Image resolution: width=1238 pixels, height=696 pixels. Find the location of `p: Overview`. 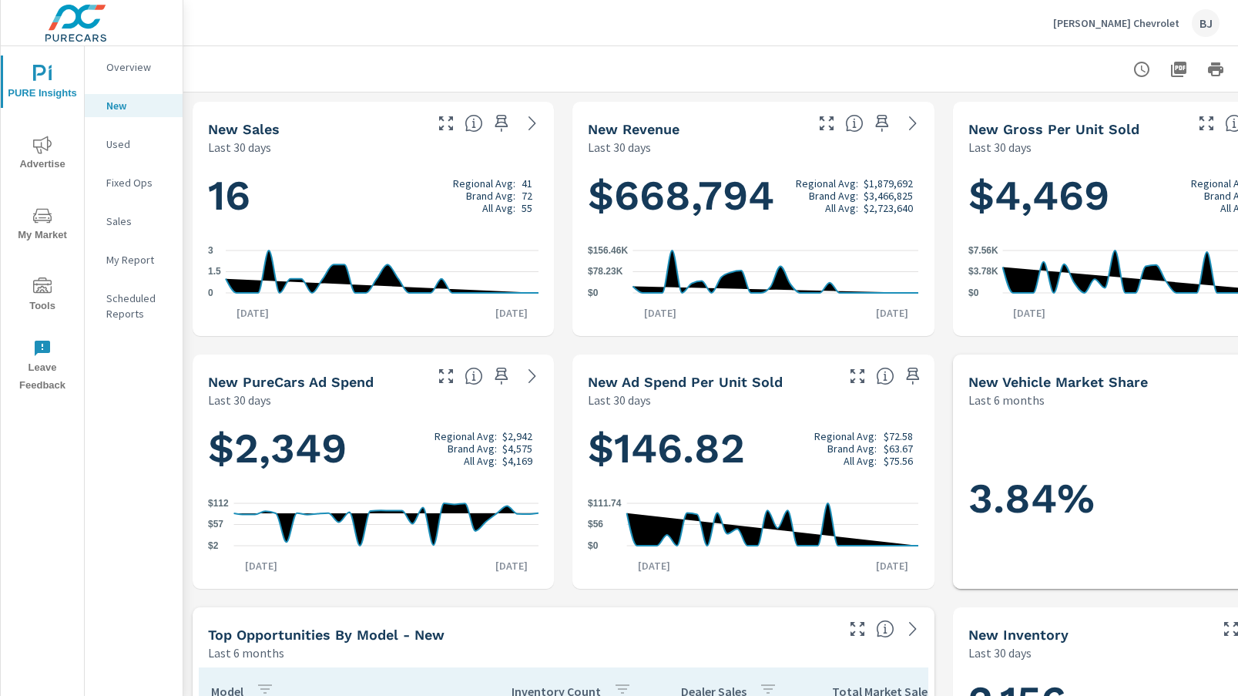

p: Overview is located at coordinates (138, 67).